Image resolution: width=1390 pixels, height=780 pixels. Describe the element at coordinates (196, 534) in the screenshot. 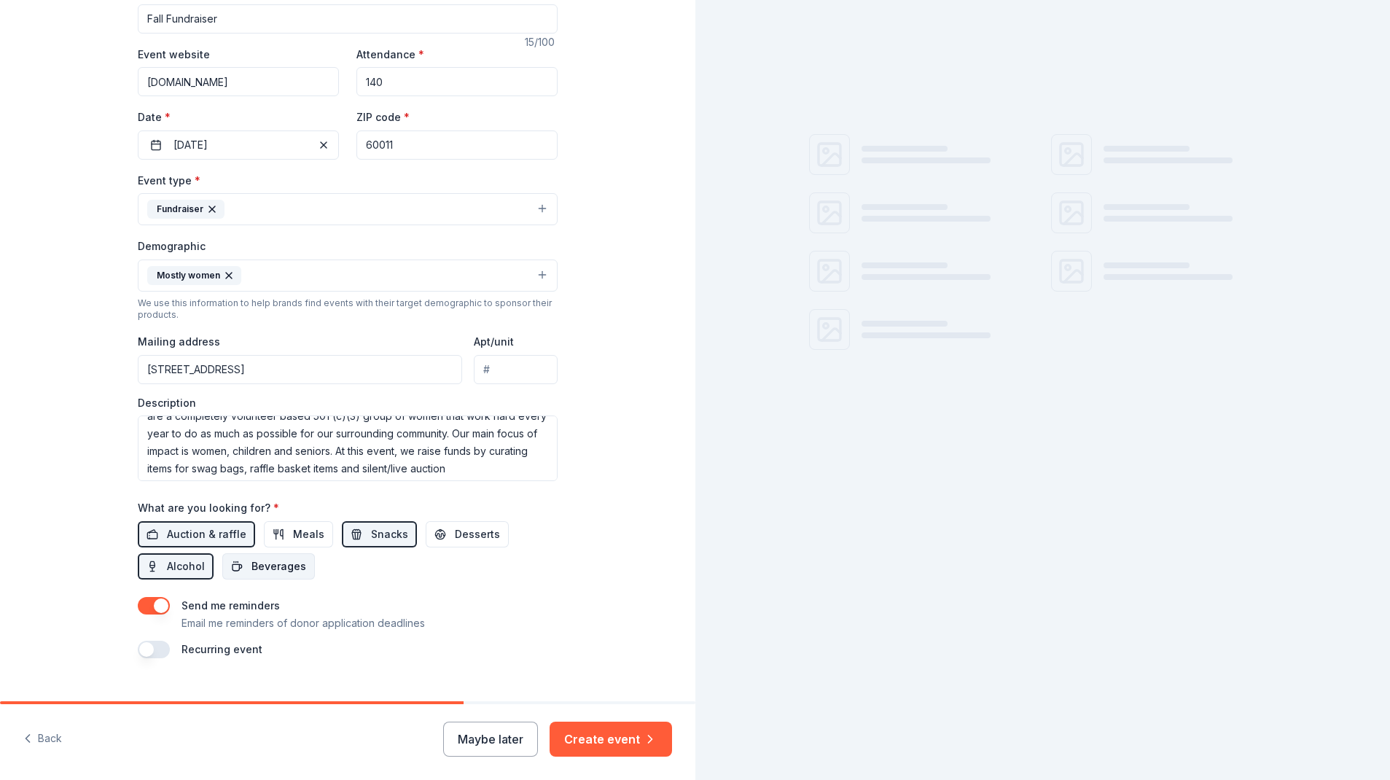

I see `button: Auction & raffle` at that location.